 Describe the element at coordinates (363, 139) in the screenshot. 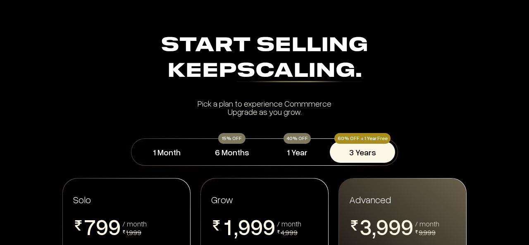

I see `div: 60% OFF + 1 Year Free` at that location.